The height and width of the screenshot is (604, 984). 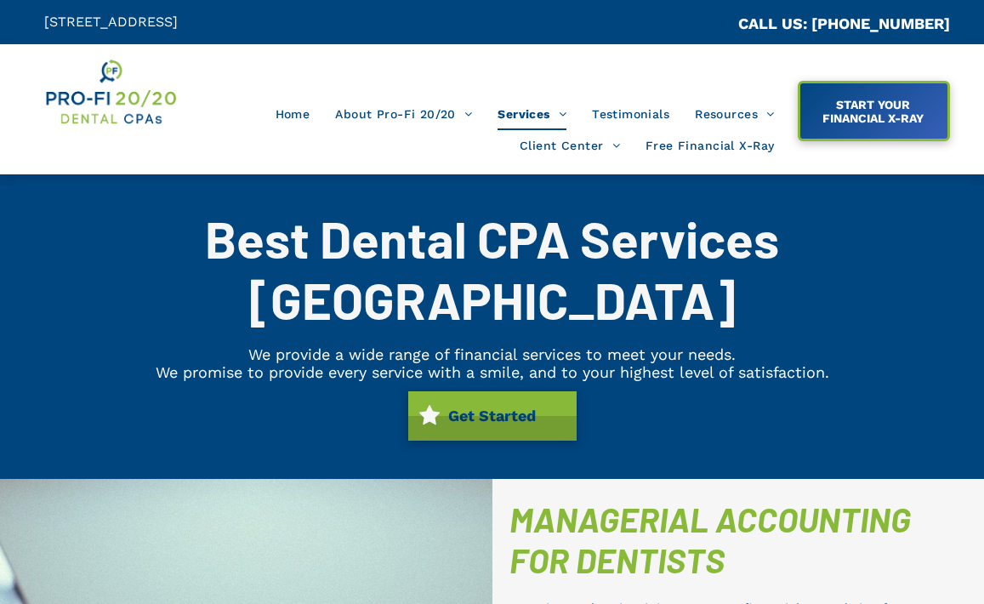 I want to click on img: Get Dental CPA Consulting, Bookkeeping, & Bank Loans, so click(x=111, y=92).